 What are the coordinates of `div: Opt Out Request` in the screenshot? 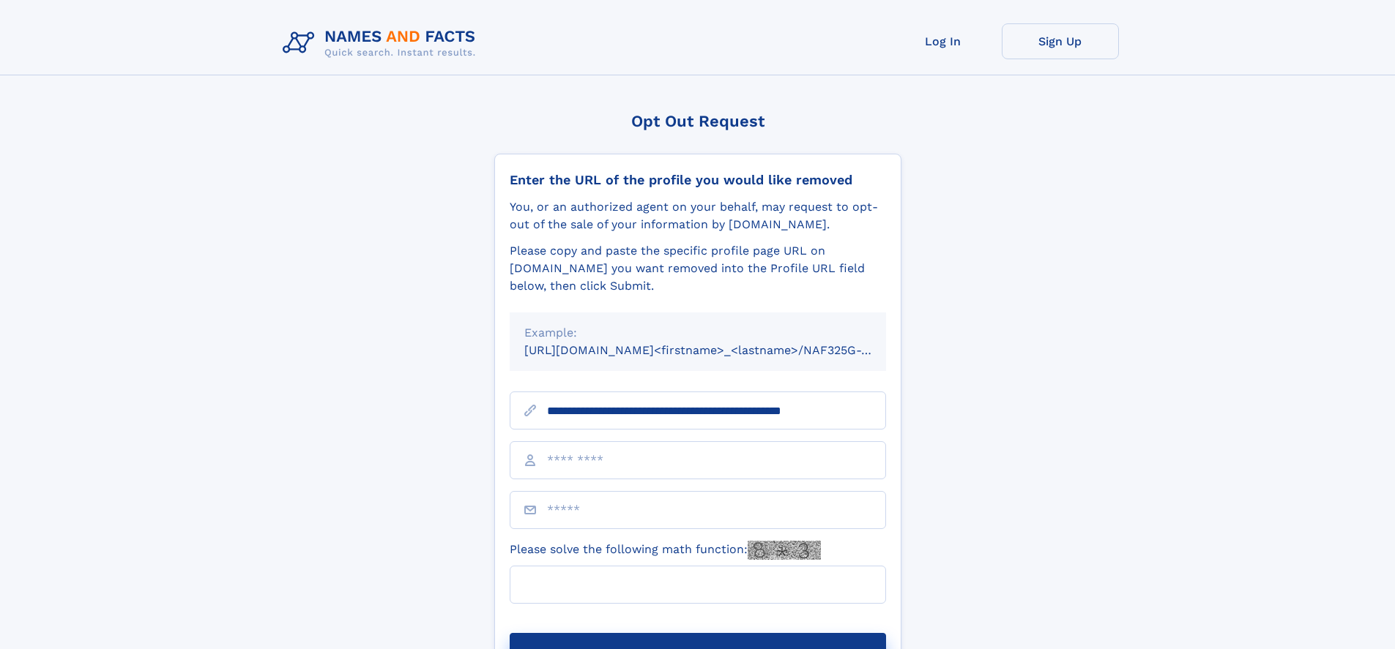 It's located at (698, 121).